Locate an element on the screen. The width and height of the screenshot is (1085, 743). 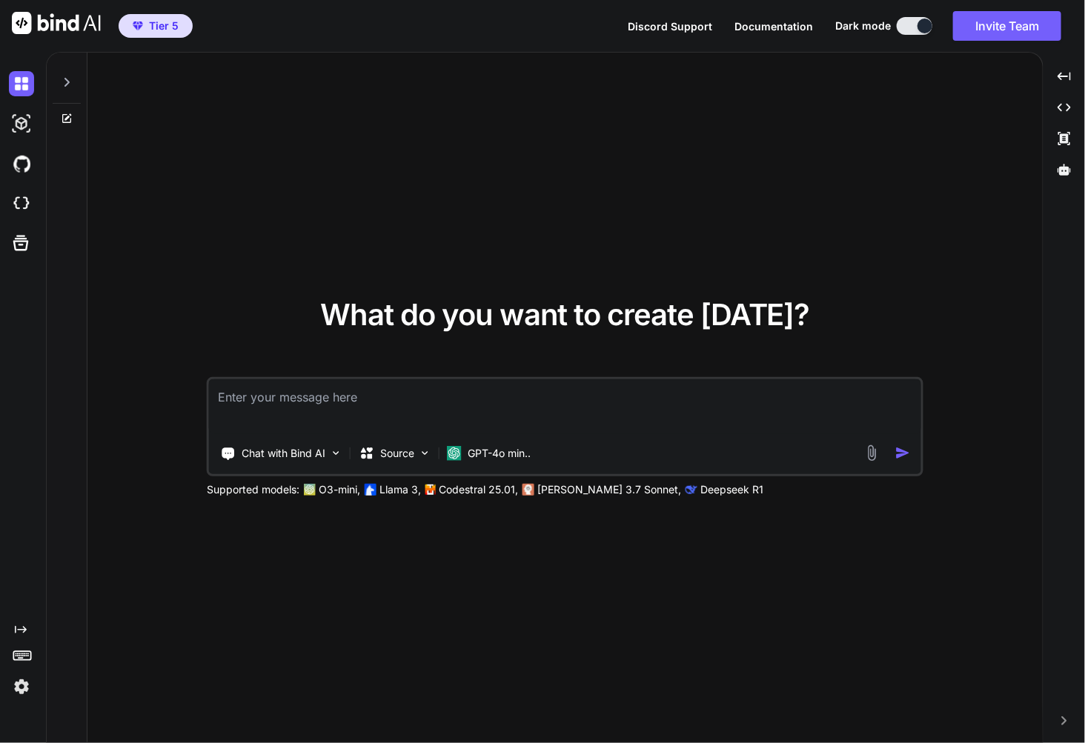
p: O3-mini, is located at coordinates (339, 490).